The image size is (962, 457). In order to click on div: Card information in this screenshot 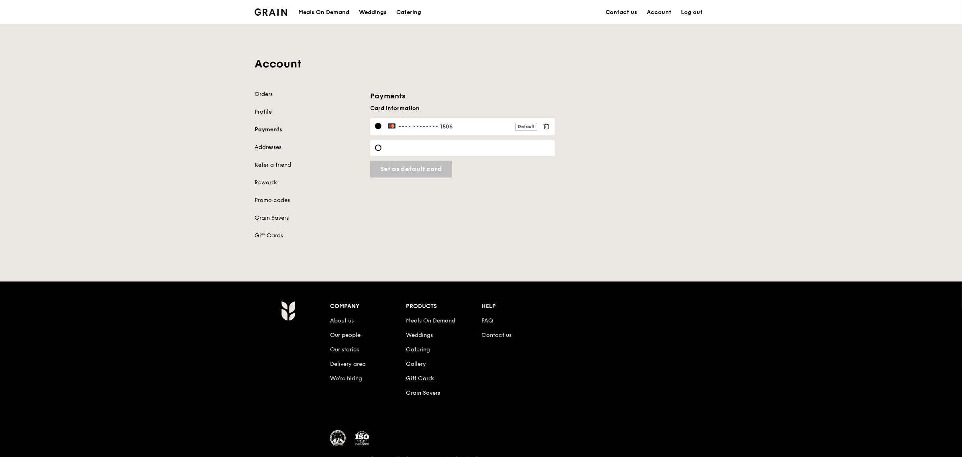, I will do `click(462, 108)`.